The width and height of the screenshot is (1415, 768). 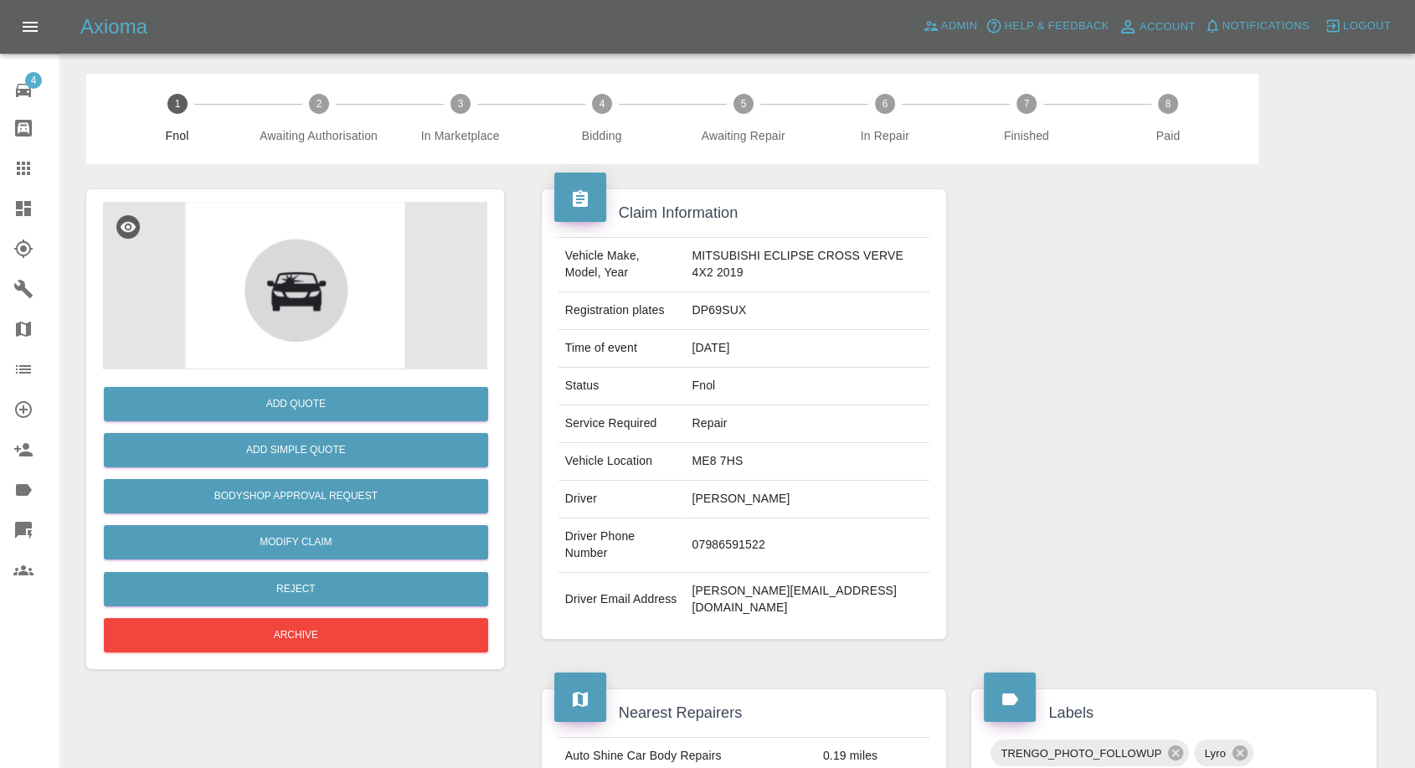 What do you see at coordinates (1223, 753) in the screenshot?
I see `div: Lyro` at bounding box center [1223, 753].